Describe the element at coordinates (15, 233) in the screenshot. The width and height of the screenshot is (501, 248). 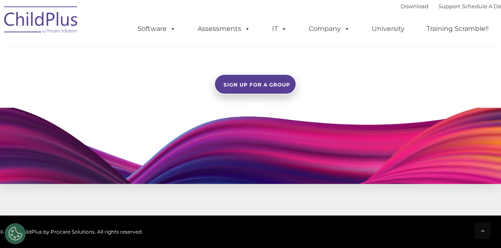
I see `button: Cookies Settings` at that location.